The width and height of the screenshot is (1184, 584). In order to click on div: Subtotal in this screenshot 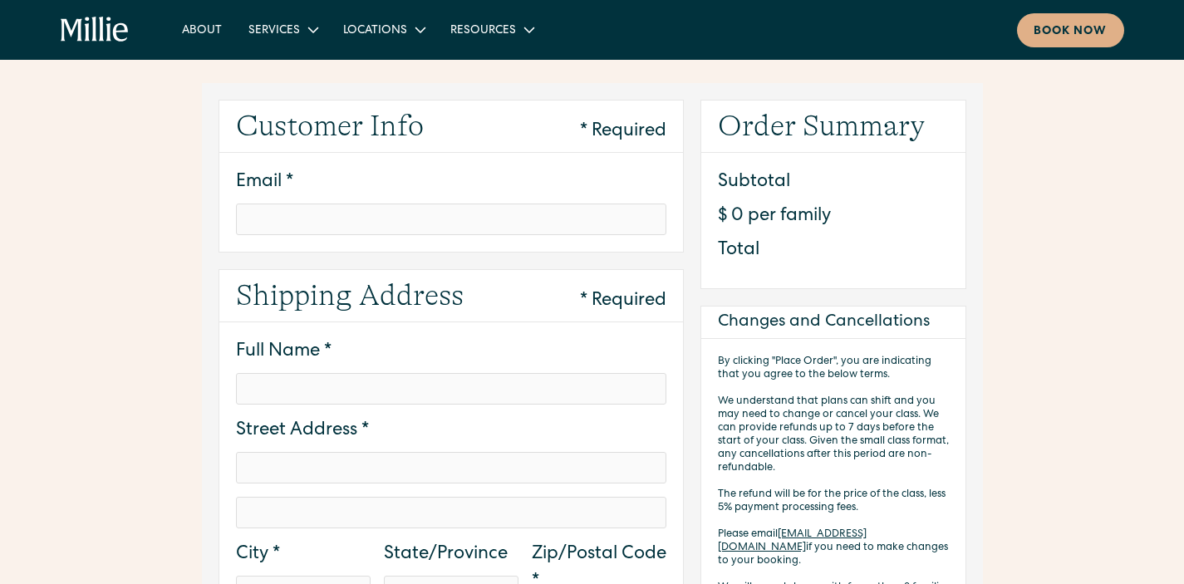, I will do `click(754, 183)`.